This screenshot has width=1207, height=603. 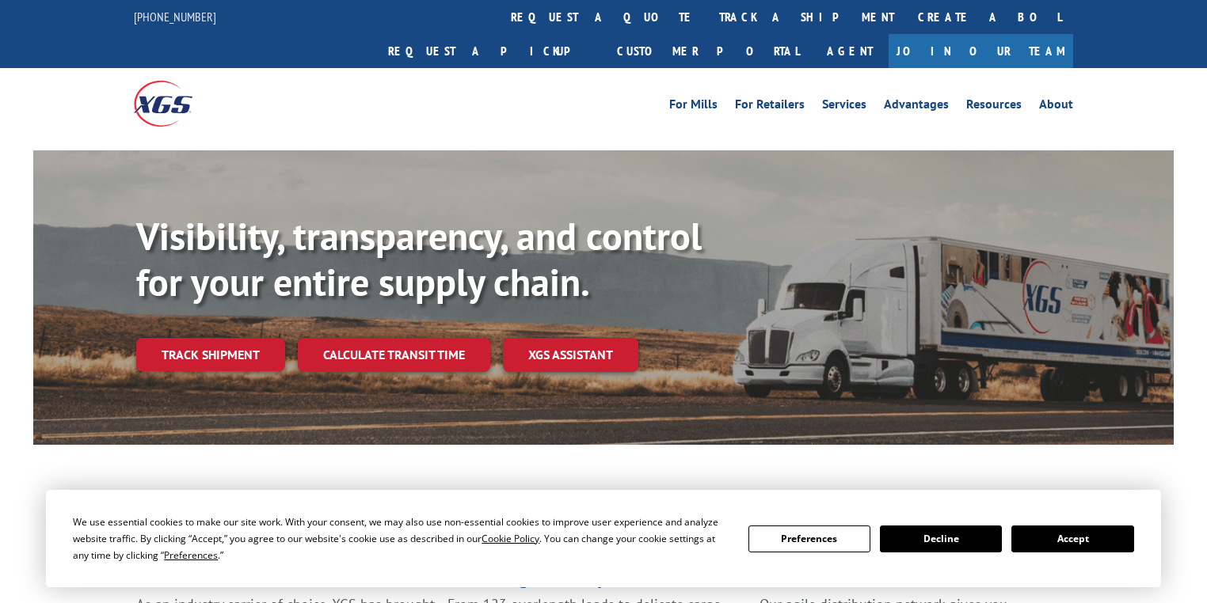 I want to click on a: Calculate transit time, so click(x=394, y=355).